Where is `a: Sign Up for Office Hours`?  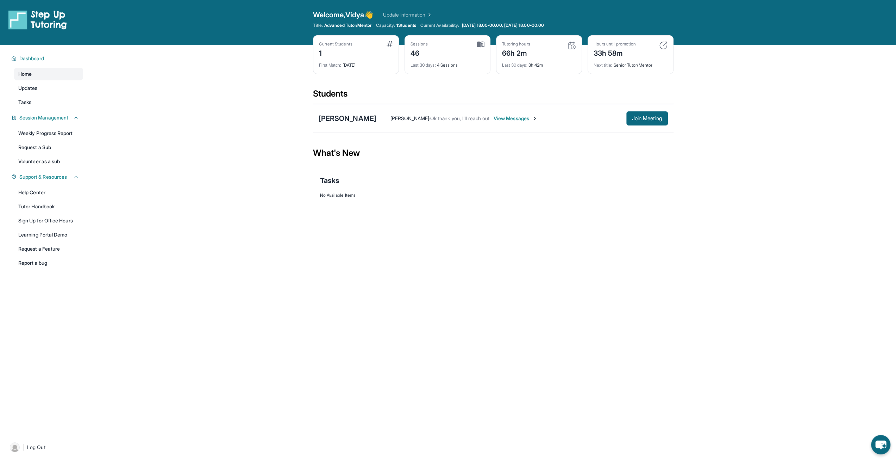
a: Sign Up for Office Hours is located at coordinates (49, 220).